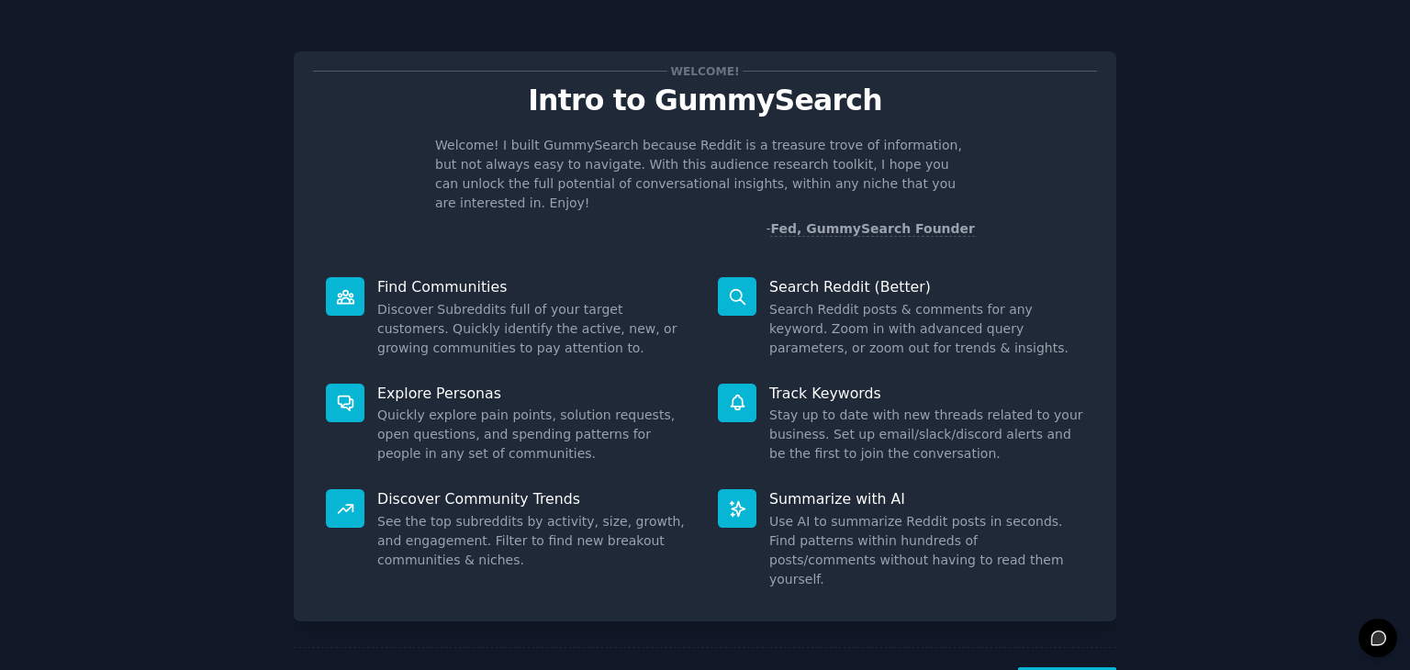  What do you see at coordinates (926, 286) in the screenshot?
I see `p: Search Reddit (Better)` at bounding box center [926, 286].